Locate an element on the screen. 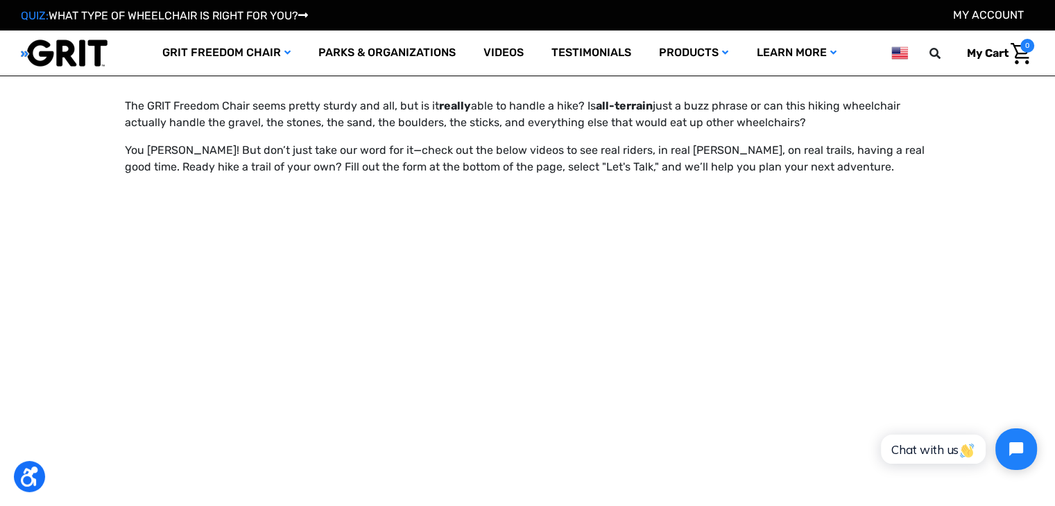 This screenshot has height=506, width=1055. span: 0 is located at coordinates (1027, 46).